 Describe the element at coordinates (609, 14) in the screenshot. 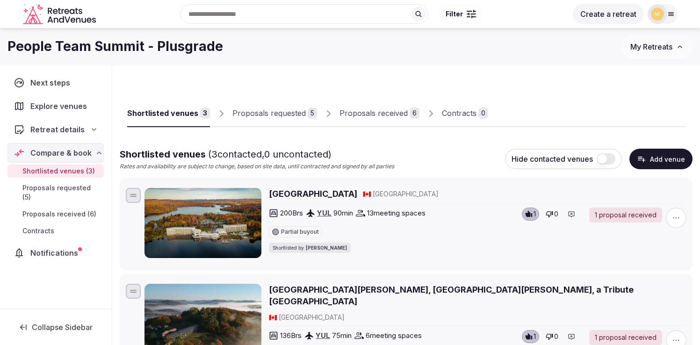

I see `a: Create a retreat` at that location.